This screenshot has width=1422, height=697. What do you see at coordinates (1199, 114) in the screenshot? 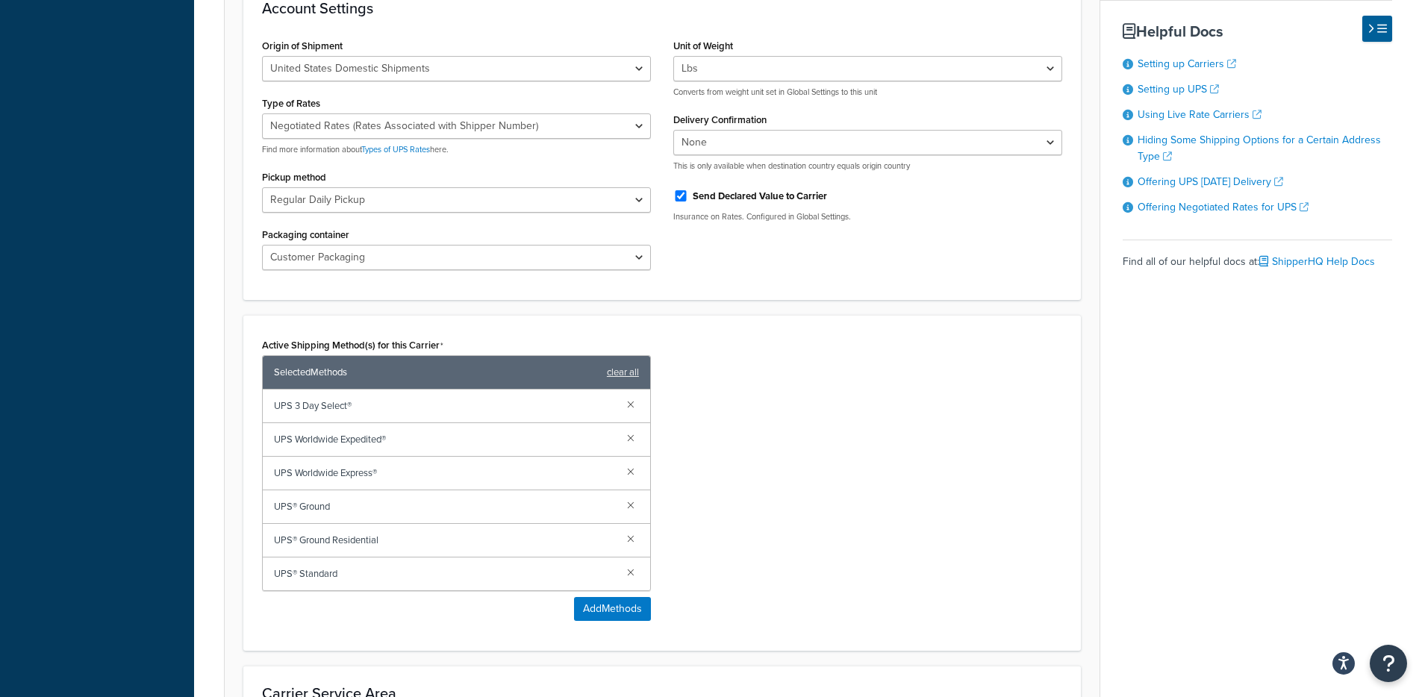
I see `a: Using Live Rate Carriers` at bounding box center [1199, 114].